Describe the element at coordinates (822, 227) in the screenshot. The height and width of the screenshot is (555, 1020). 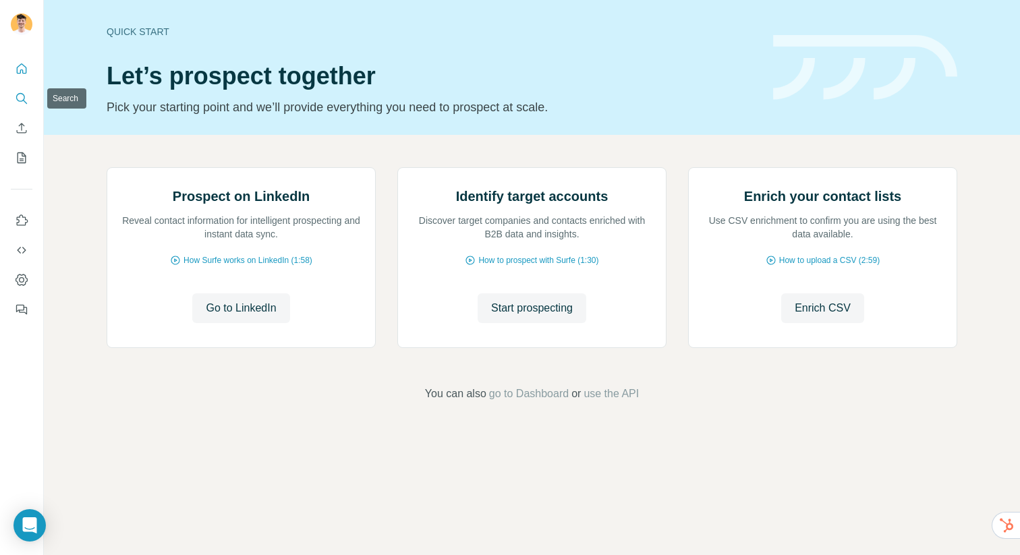
I see `p: Use CSV enrichment to confirm you are using the best data available.` at that location.